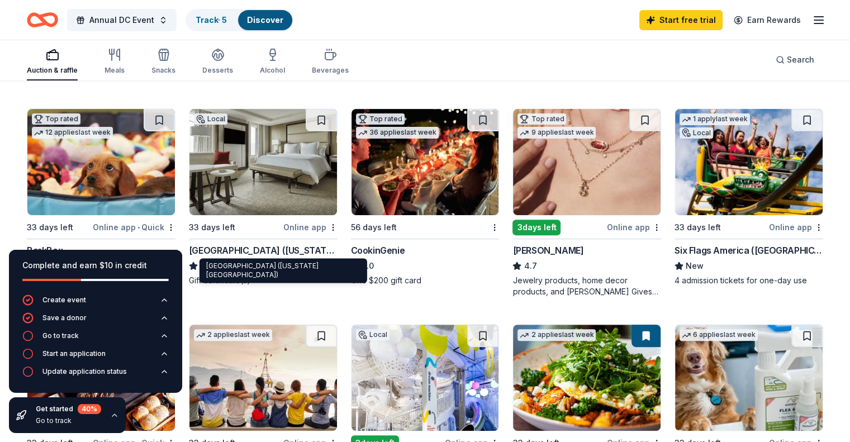 The height and width of the screenshot is (442, 850). What do you see at coordinates (163, 70) in the screenshot?
I see `div: Snacks` at bounding box center [163, 70].